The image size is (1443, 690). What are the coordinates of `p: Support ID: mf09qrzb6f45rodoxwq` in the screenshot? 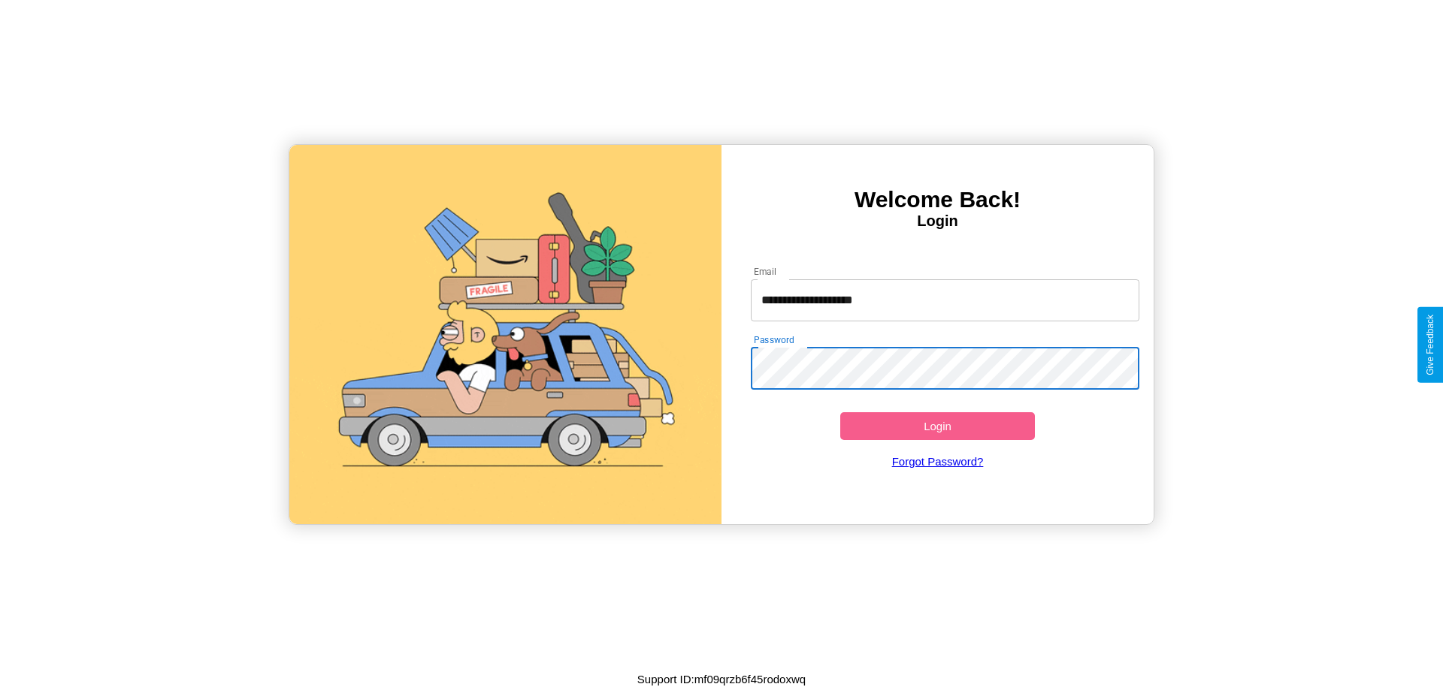 It's located at (721, 679).